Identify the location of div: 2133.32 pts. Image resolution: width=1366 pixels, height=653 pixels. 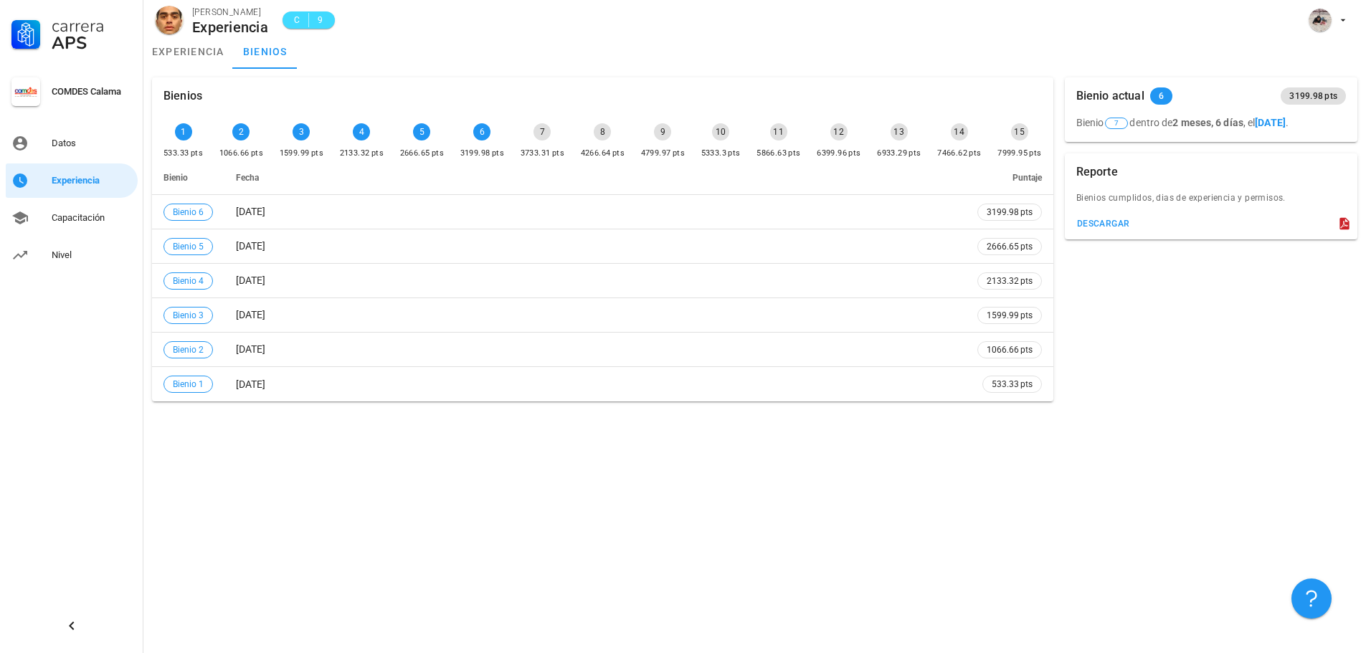
(361, 153).